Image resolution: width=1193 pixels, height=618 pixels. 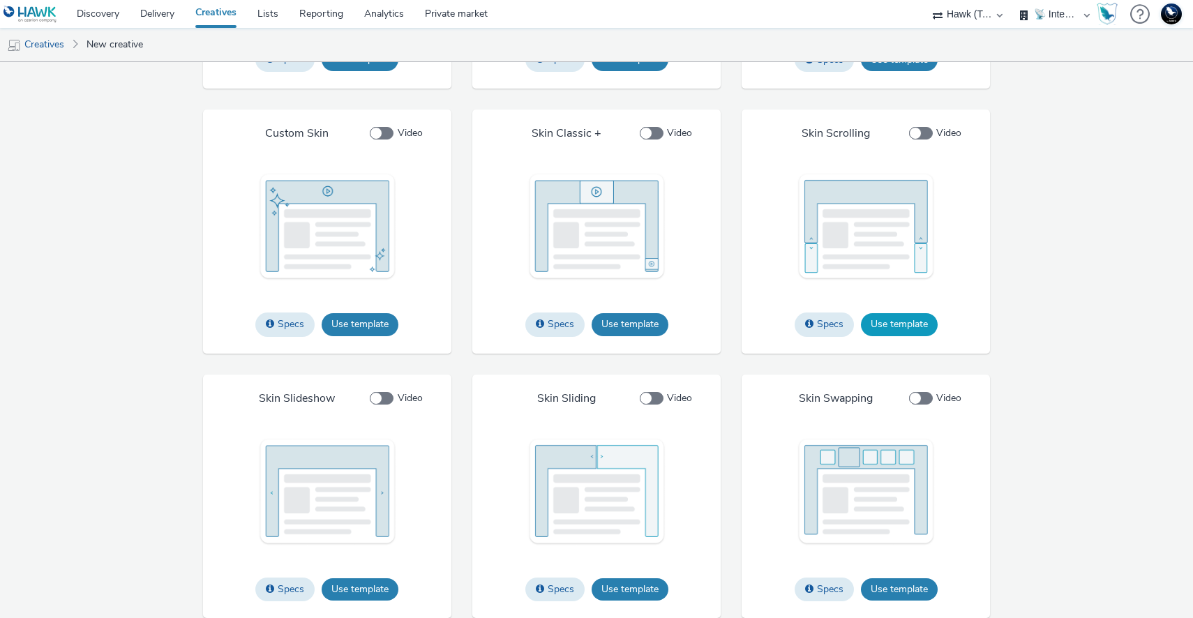 What do you see at coordinates (296, 399) in the screenshot?
I see `h4: Skin Slideshow` at bounding box center [296, 399].